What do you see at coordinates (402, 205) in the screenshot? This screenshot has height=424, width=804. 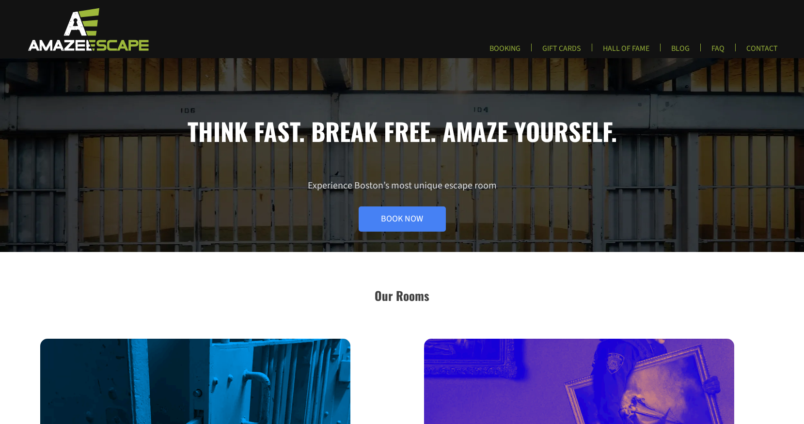 I see `p: Experience Boston’s most unique escape room` at bounding box center [402, 205].